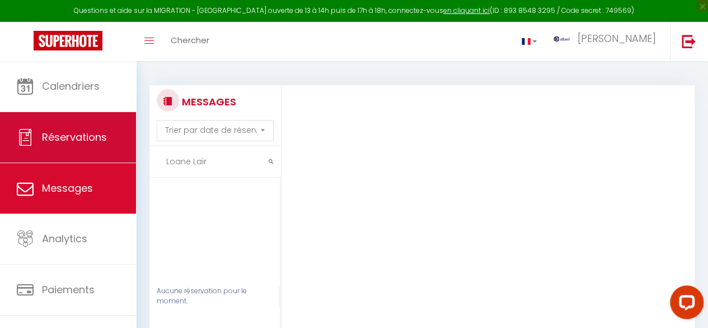 The image size is (708, 328). Describe the element at coordinates (214, 296) in the screenshot. I see `div: Aucune réservation pour le moment.` at that location.